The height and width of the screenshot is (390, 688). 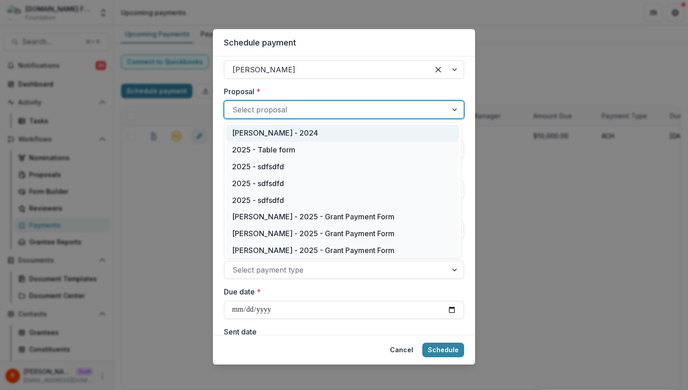 What do you see at coordinates (444, 350) in the screenshot?
I see `button: Schedule` at bounding box center [444, 350].